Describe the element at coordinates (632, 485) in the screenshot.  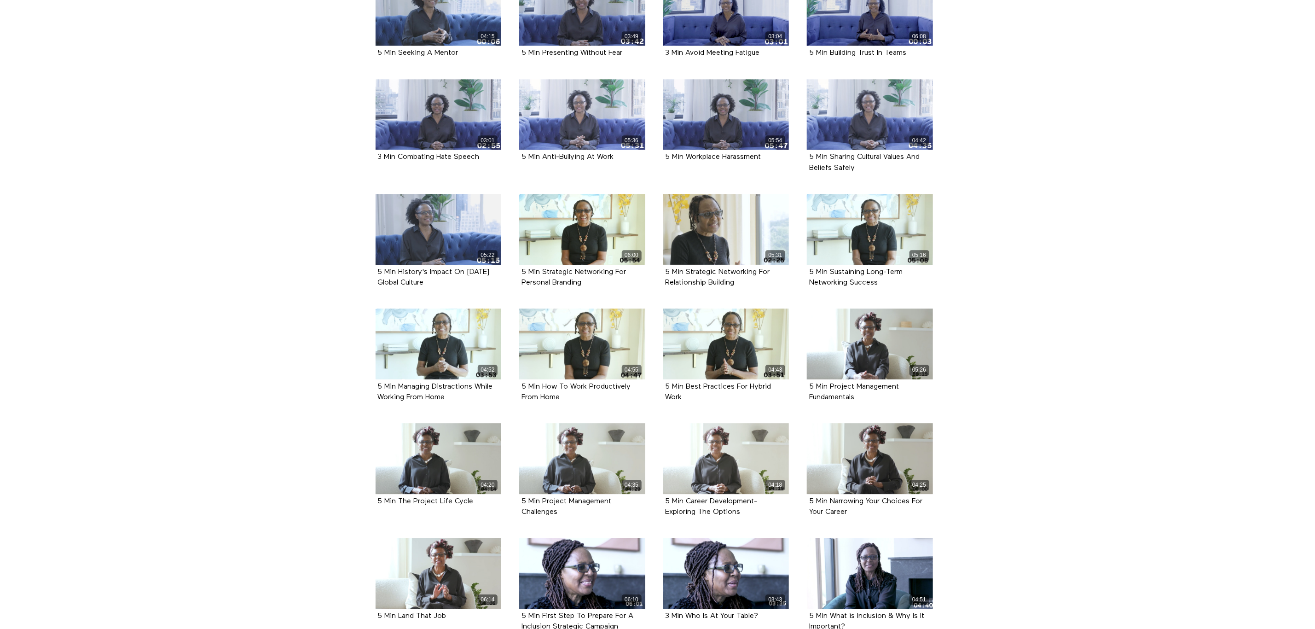
I see `div: 04:35` at that location.